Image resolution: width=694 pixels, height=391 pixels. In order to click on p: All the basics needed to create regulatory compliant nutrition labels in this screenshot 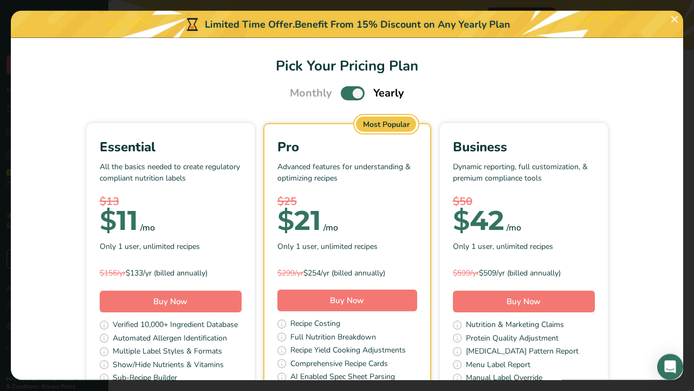, I will do `click(171, 177)`.